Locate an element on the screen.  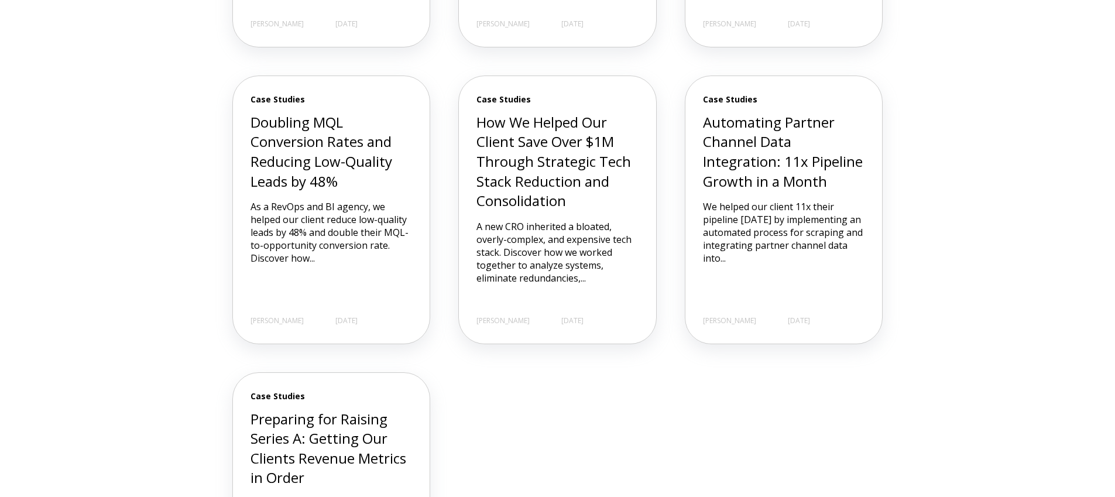
p: A new CRO inherited a bloated, overly-complex, and expensive tech stack. Discover how we worked t... is located at coordinates (557, 252).